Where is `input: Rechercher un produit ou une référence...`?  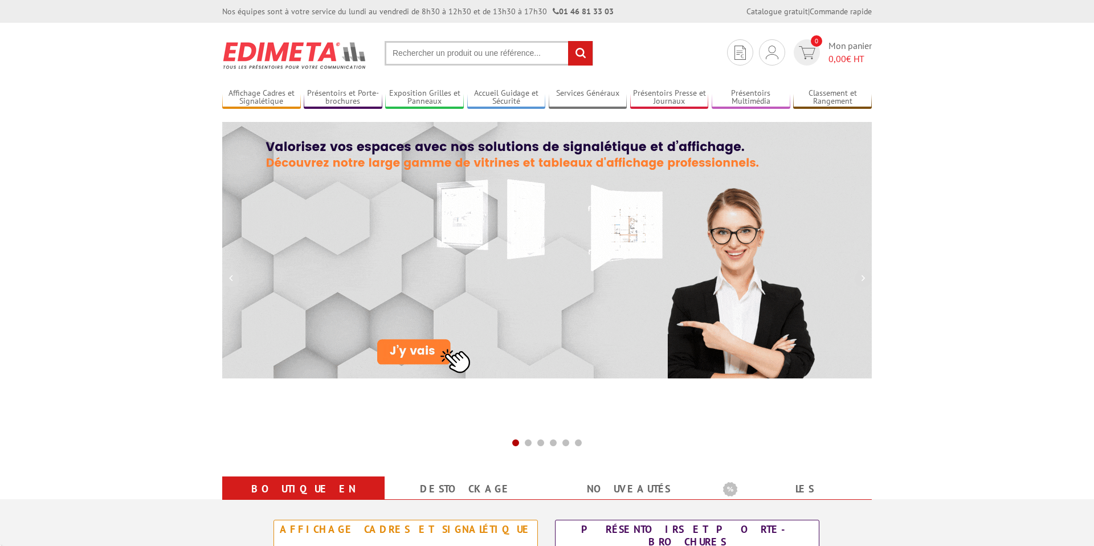 input: Rechercher un produit ou une référence... is located at coordinates (489, 53).